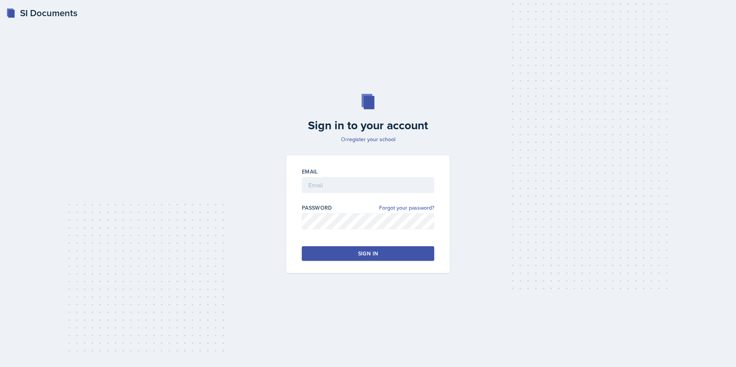  Describe the element at coordinates (42, 13) in the screenshot. I see `div: SI Documents` at that location.